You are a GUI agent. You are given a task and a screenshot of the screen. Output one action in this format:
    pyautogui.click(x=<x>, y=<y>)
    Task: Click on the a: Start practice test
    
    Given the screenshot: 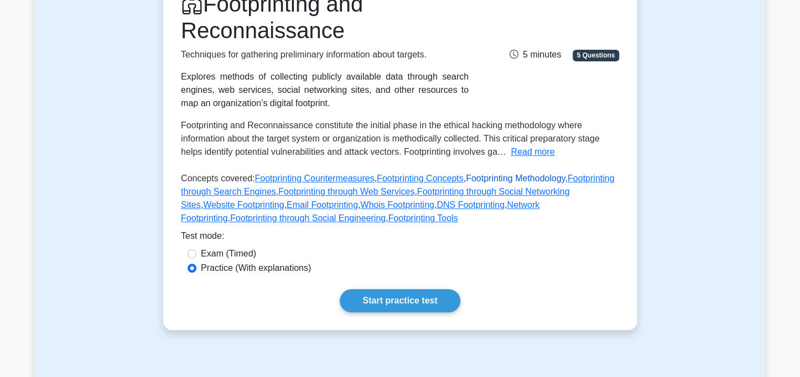 What is the action you would take?
    pyautogui.click(x=399, y=301)
    